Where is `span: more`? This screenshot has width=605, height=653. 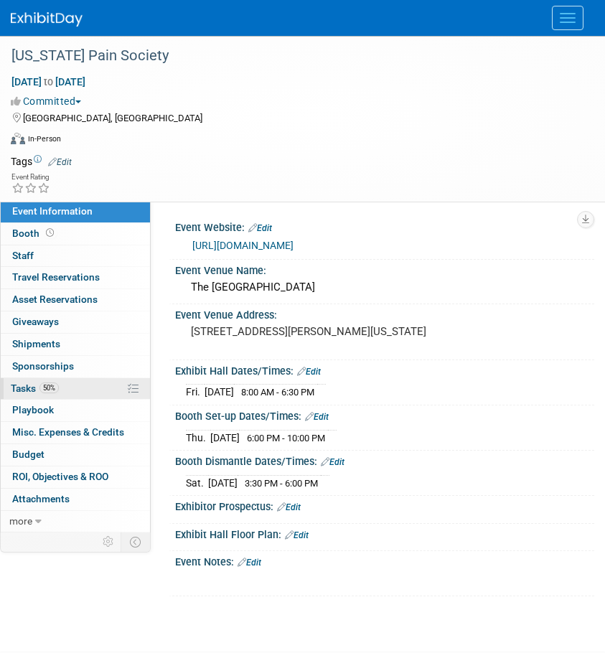
span: more is located at coordinates (21, 521).